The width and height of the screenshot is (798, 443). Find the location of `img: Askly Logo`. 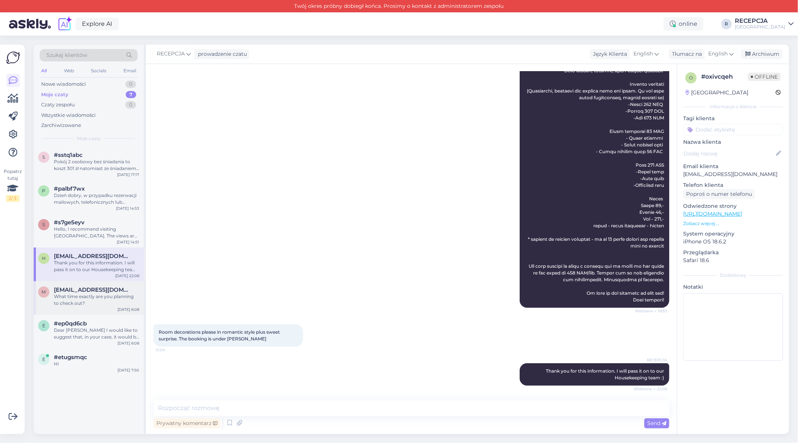

img: Askly Logo is located at coordinates (13, 58).